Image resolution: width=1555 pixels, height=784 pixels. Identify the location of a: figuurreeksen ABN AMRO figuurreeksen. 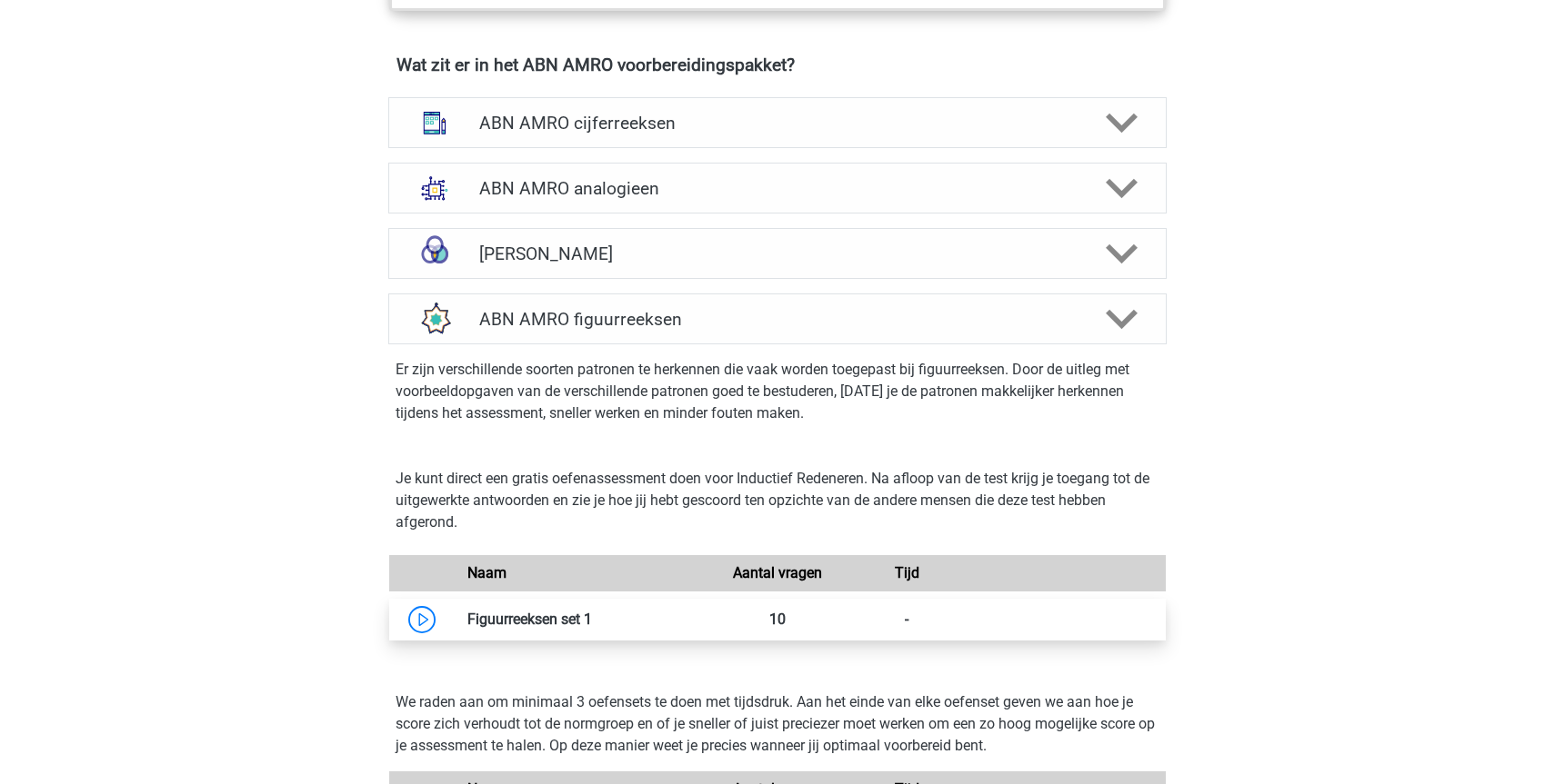
(778, 319).